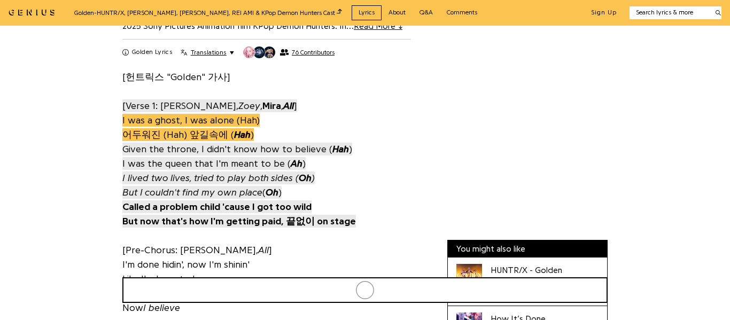  What do you see at coordinates (219, 185) in the screenshot?
I see `a: I lived two lives, tried to play both sides (Oh)But I couldn't find my own place(Oh)` at bounding box center [219, 185].